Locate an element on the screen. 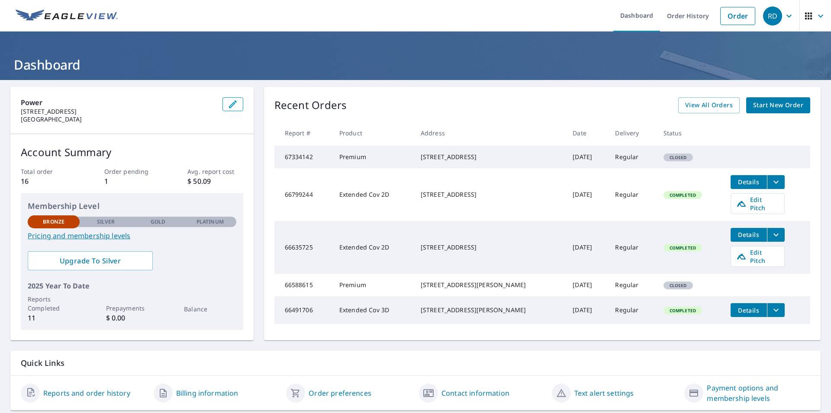 This screenshot has height=413, width=831. a: Start New Order is located at coordinates (778, 105).